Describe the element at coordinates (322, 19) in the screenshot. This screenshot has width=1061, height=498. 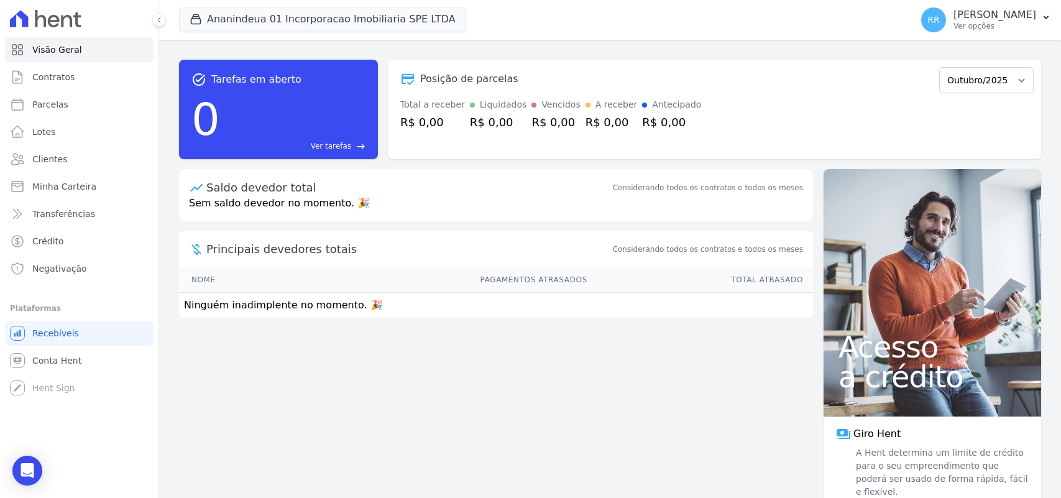
I see `button: Ananindeua 01 Incorporacao Imobiliaria SPE LTDA` at that location.